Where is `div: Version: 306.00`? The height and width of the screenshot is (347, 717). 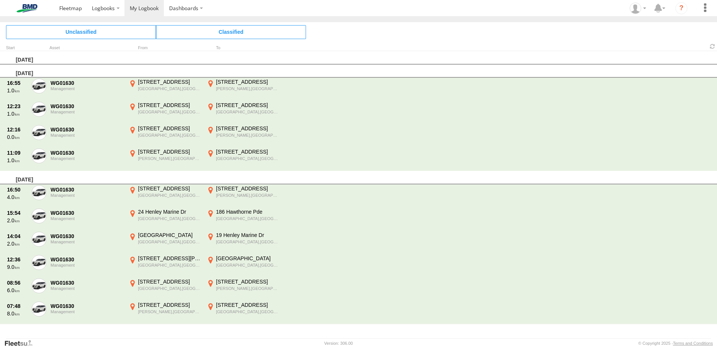 div: Version: 306.00 is located at coordinates (339, 343).